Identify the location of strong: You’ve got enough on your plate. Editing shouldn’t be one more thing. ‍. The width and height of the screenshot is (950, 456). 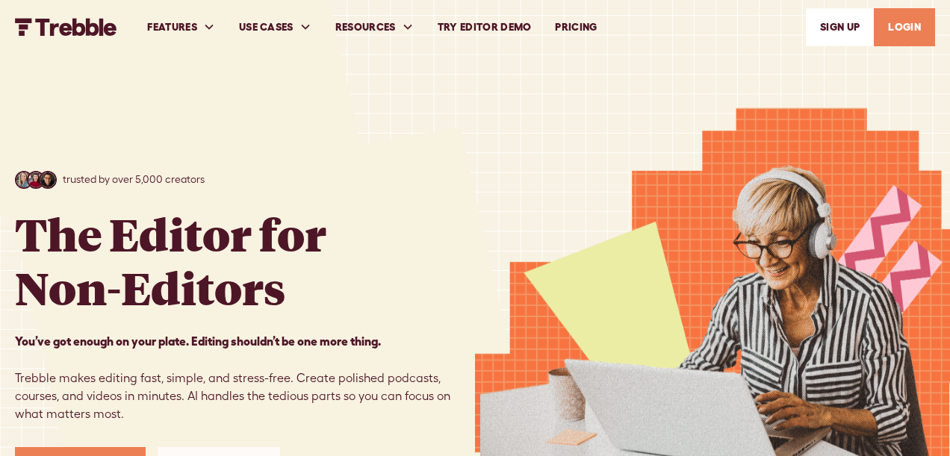
(198, 341).